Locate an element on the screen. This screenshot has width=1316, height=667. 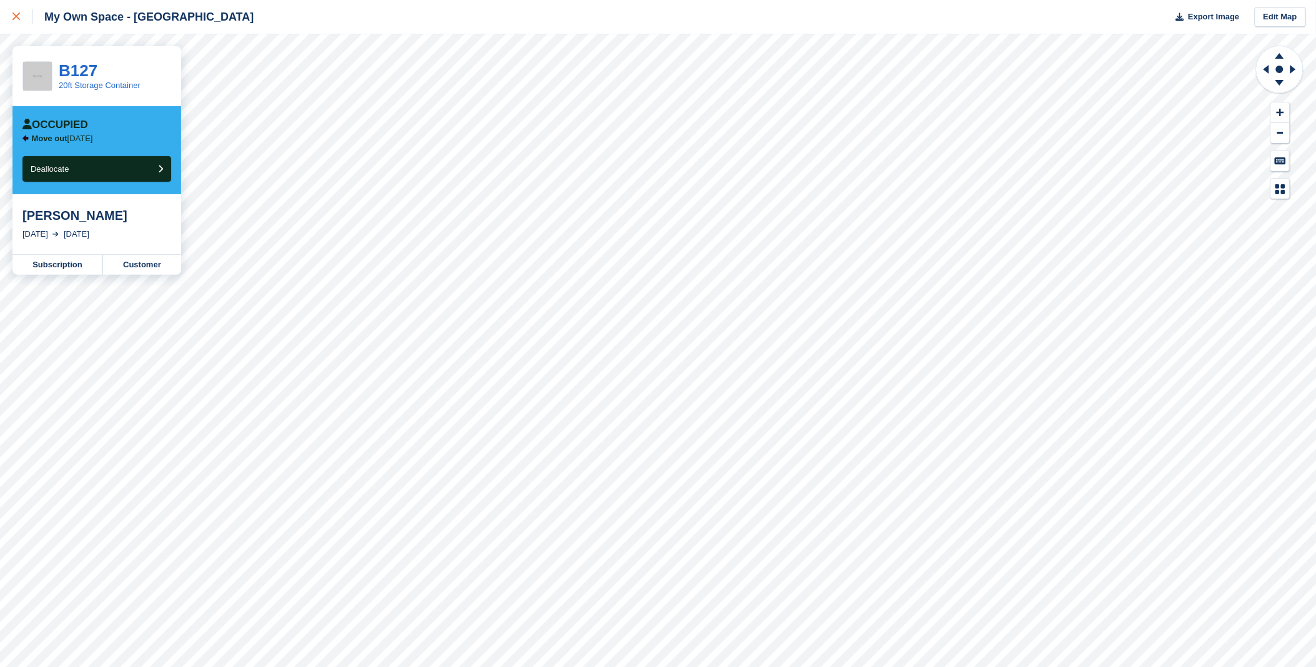
a: Subscription is located at coordinates (57, 265).